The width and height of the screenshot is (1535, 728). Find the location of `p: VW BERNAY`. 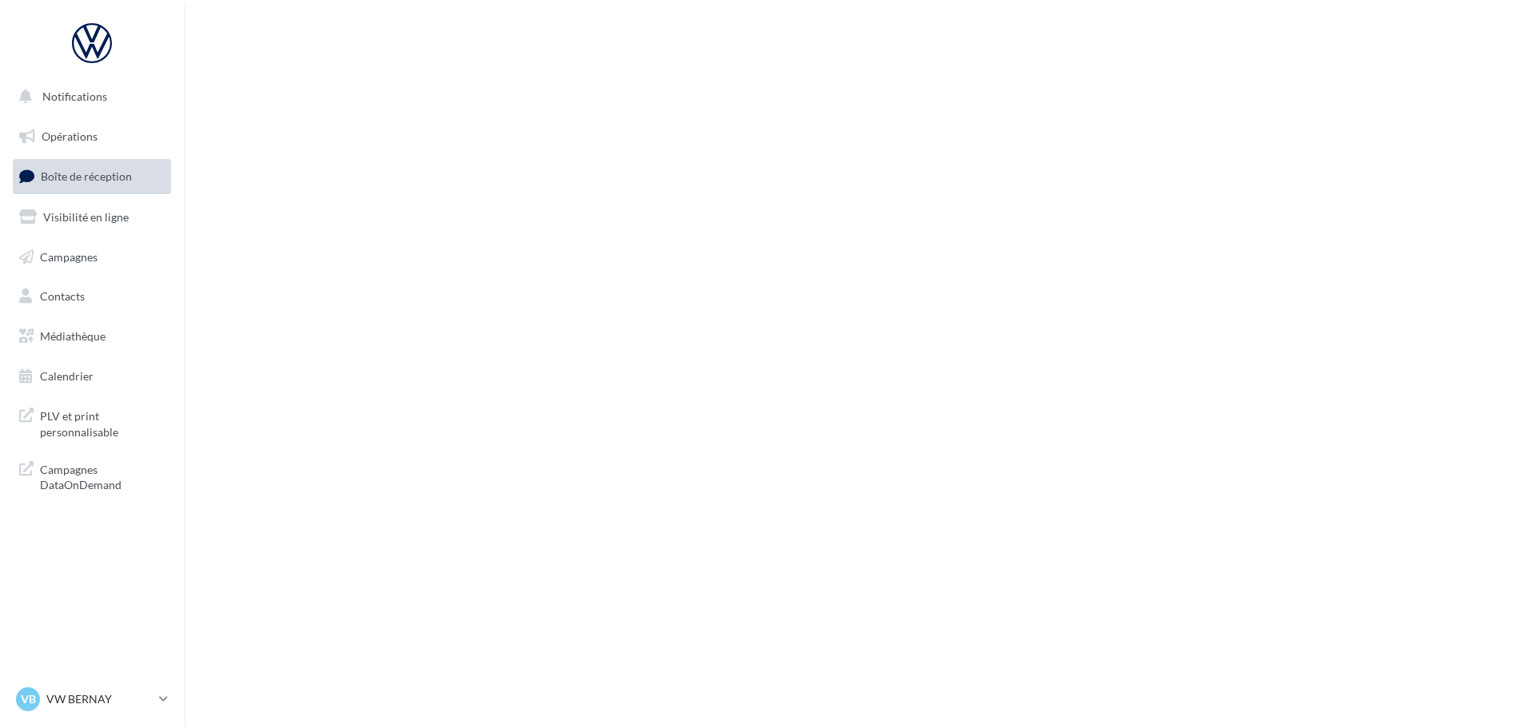

p: VW BERNAY is located at coordinates (99, 699).